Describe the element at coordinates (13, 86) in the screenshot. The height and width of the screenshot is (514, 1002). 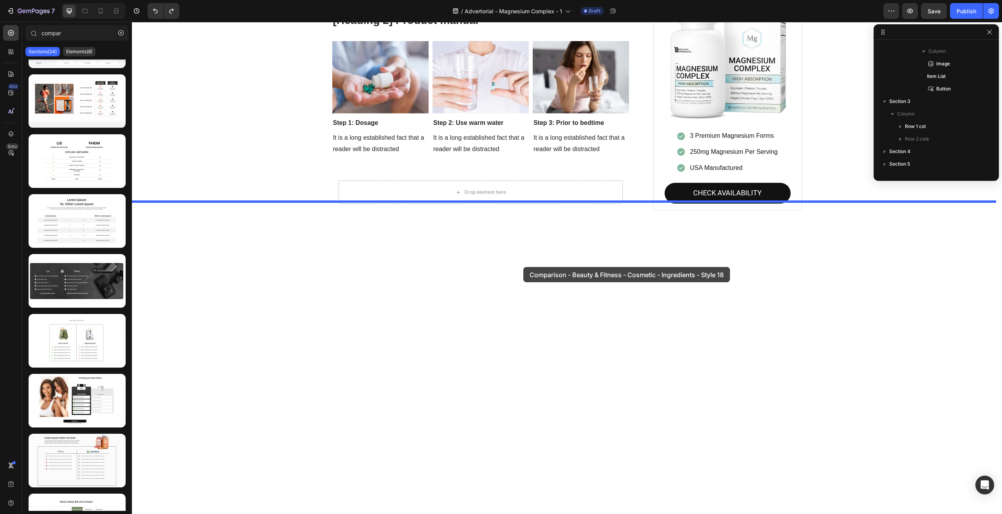
I see `div: 450` at that location.